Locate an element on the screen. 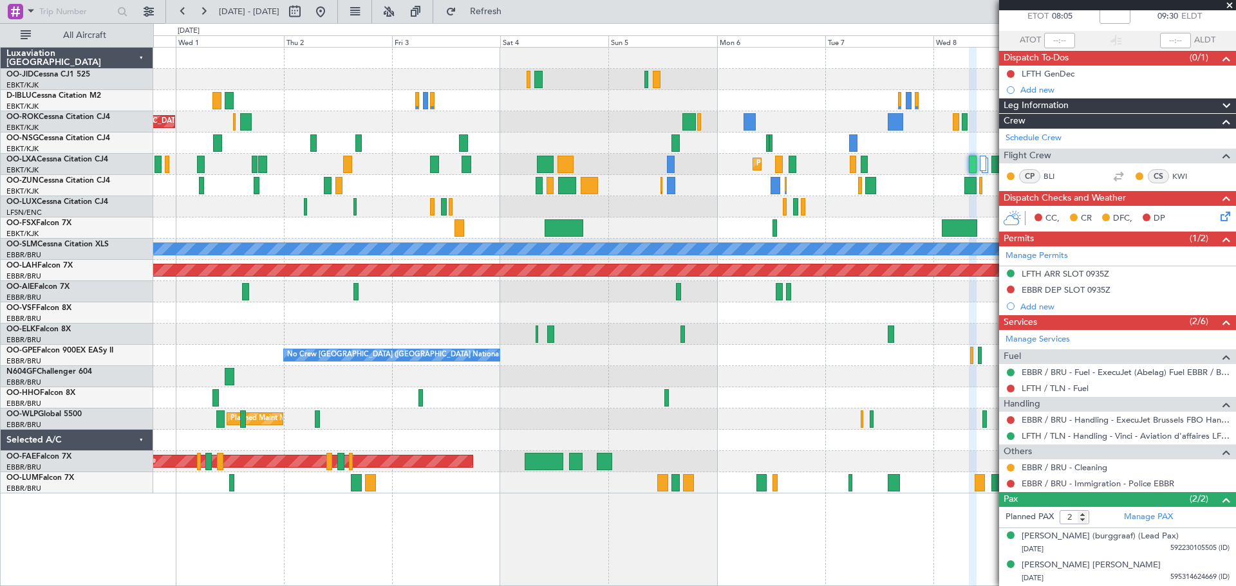  a: OO-VSFFalcon 8X is located at coordinates (39, 308).